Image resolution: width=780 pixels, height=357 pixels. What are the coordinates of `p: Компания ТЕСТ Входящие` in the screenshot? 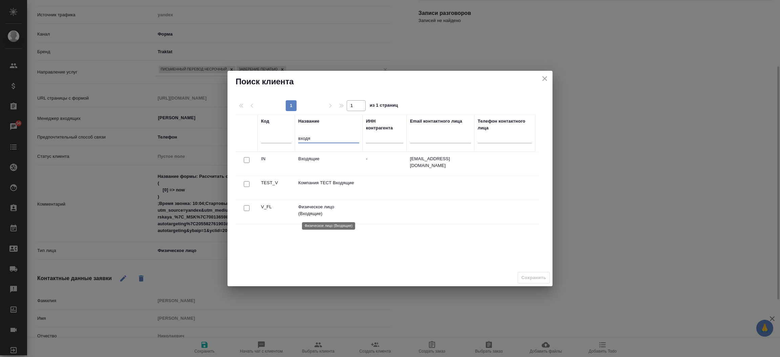 It's located at (329, 183).